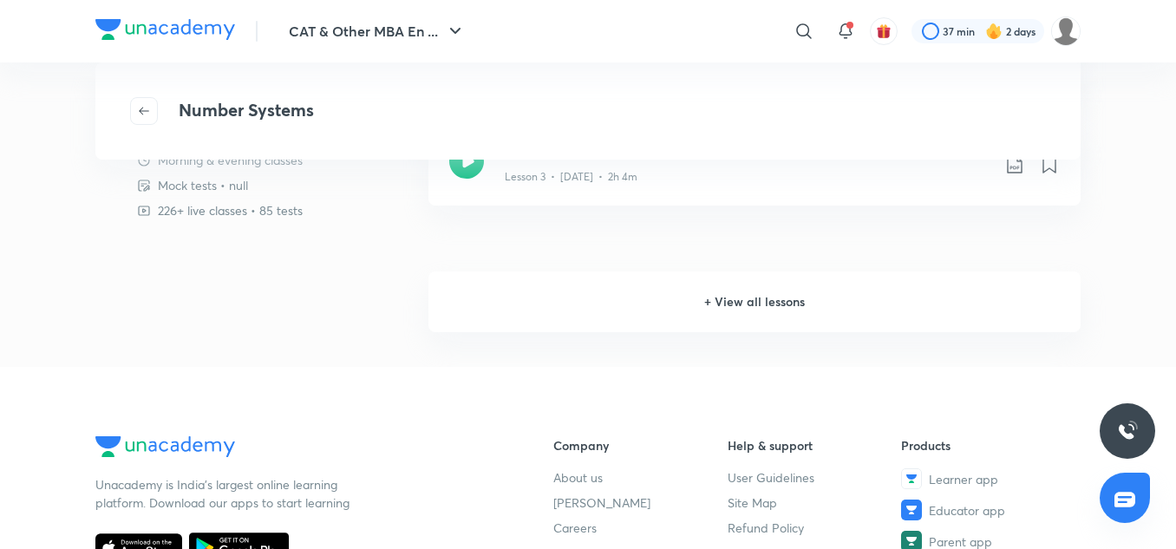 This screenshot has width=1176, height=549. What do you see at coordinates (640, 445) in the screenshot?
I see `h6: Company` at bounding box center [640, 445].